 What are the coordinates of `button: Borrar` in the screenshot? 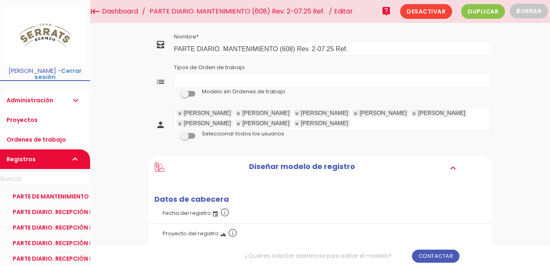 It's located at (529, 11).